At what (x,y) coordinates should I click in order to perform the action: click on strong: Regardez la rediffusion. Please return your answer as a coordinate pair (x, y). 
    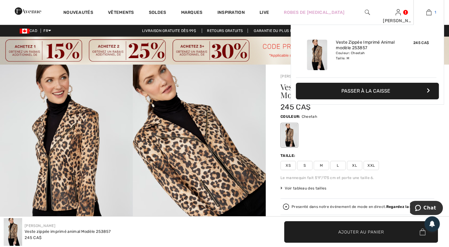
    Looking at the image, I should click on (408, 207).